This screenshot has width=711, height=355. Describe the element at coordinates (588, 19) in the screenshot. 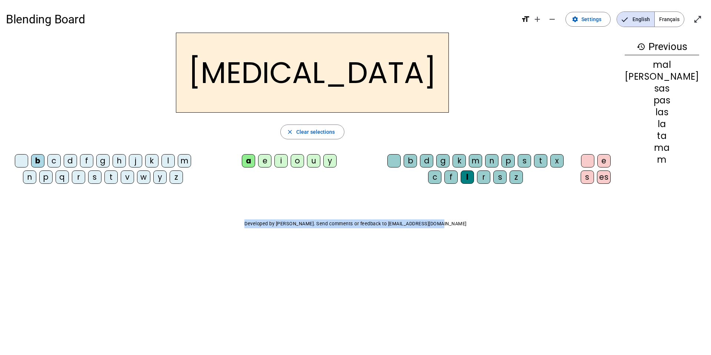

I see `button: Settings` at that location.